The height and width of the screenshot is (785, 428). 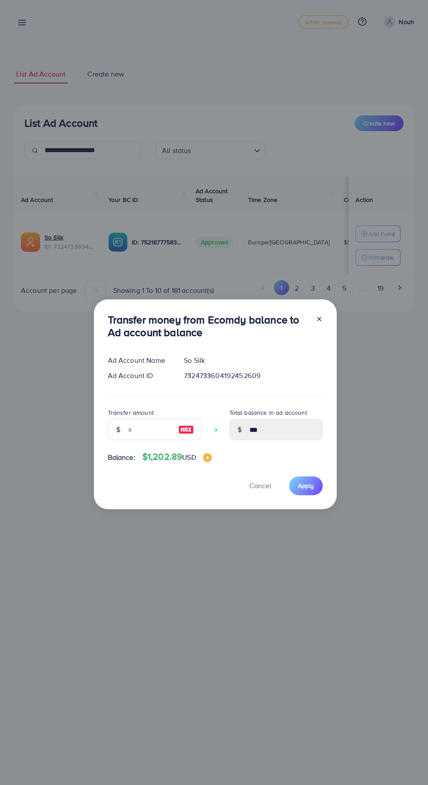 I want to click on div: Ad Account Name, so click(x=139, y=360).